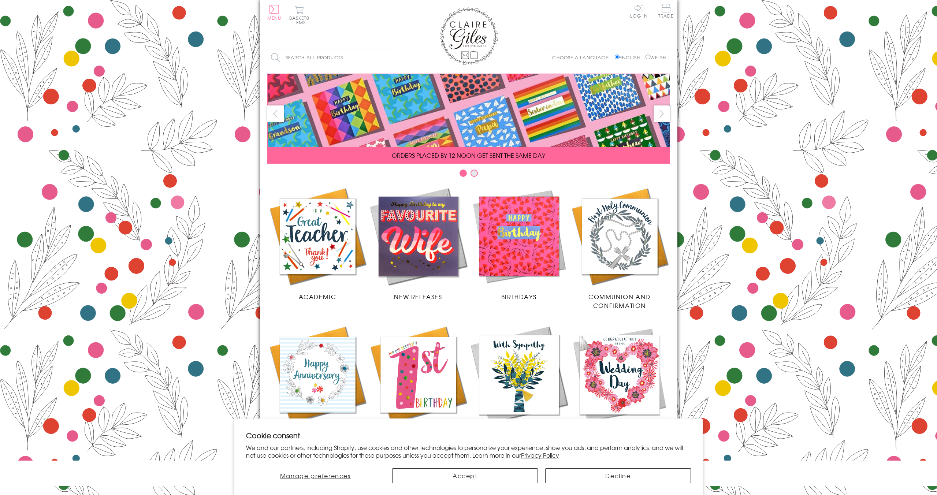  Describe the element at coordinates (469, 451) in the screenshot. I see `p: We and our partners, including Shopify, use cookies and other technologies to personalize your ex...` at that location.